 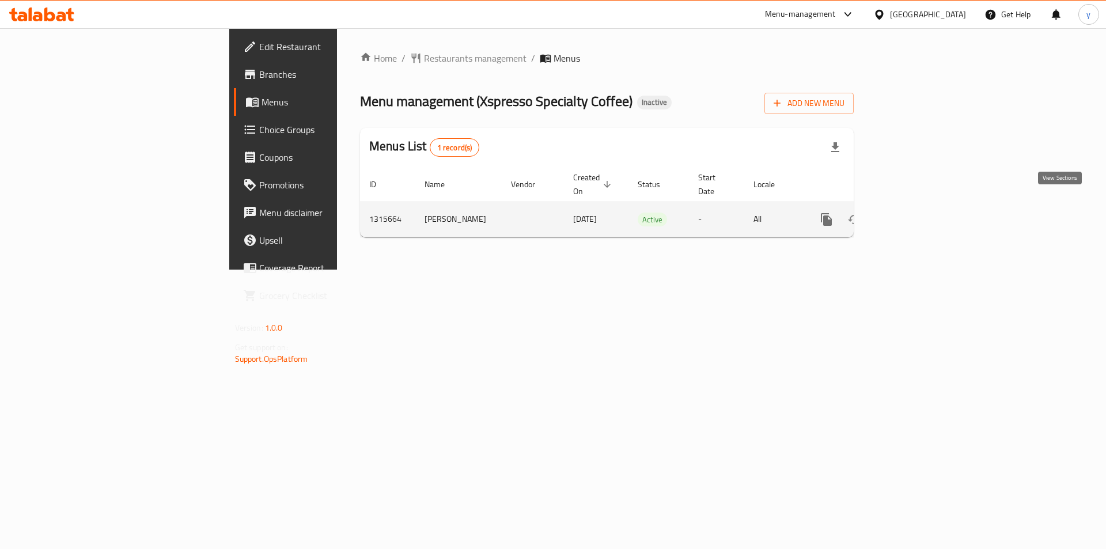 What do you see at coordinates (773, 219) in the screenshot?
I see `td: All` at bounding box center [773, 219].